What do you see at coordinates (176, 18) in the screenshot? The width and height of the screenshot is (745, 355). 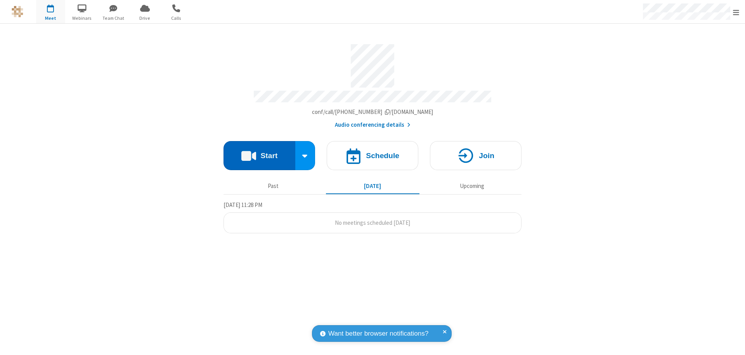 I see `span: Calls` at bounding box center [176, 18].